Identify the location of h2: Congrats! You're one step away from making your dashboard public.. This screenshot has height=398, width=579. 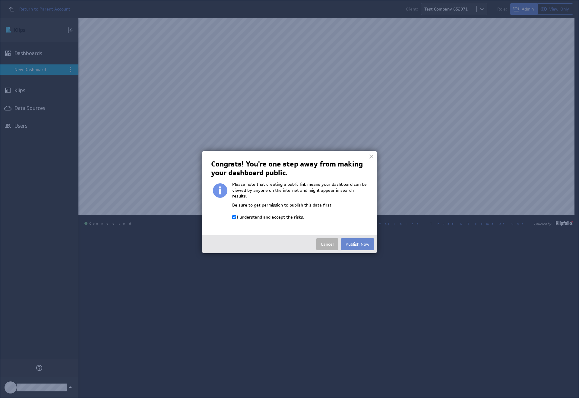
(288, 168).